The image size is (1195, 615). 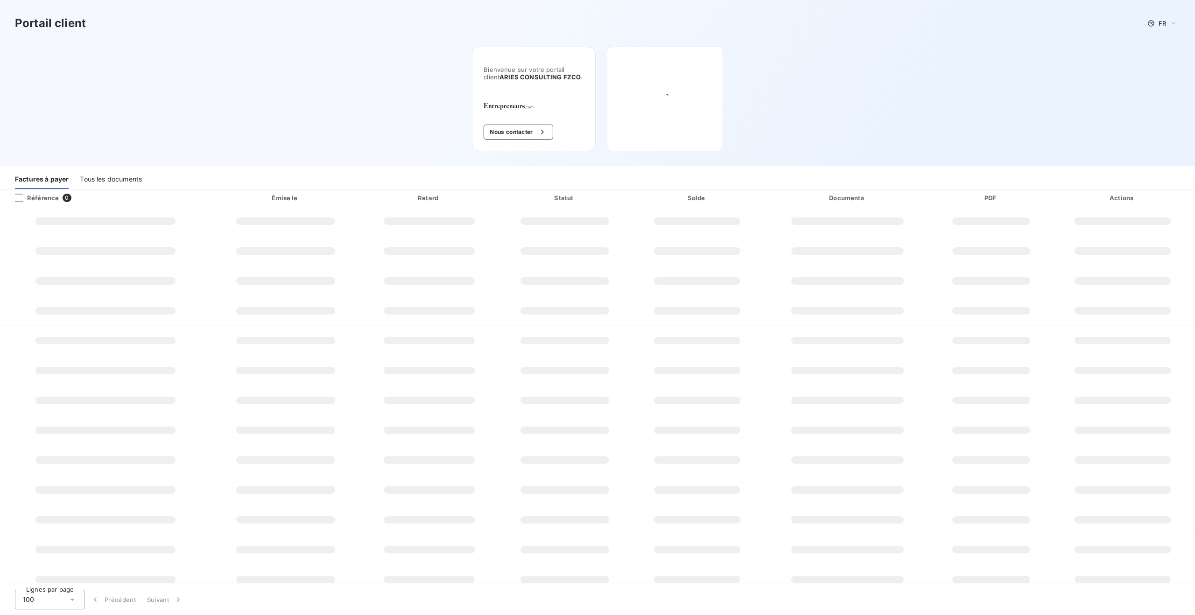 What do you see at coordinates (992, 198) in the screenshot?
I see `div: PDF` at bounding box center [992, 198].